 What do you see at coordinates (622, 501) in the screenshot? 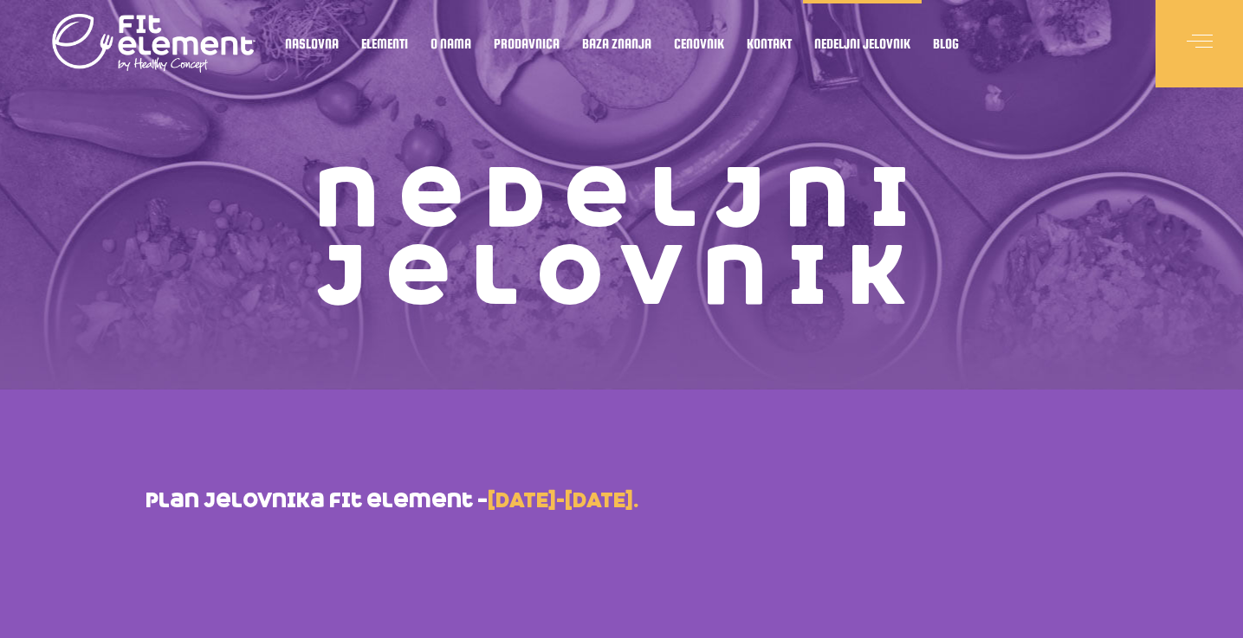
I see `p: plan jelovnika fit element –` at bounding box center [622, 501].